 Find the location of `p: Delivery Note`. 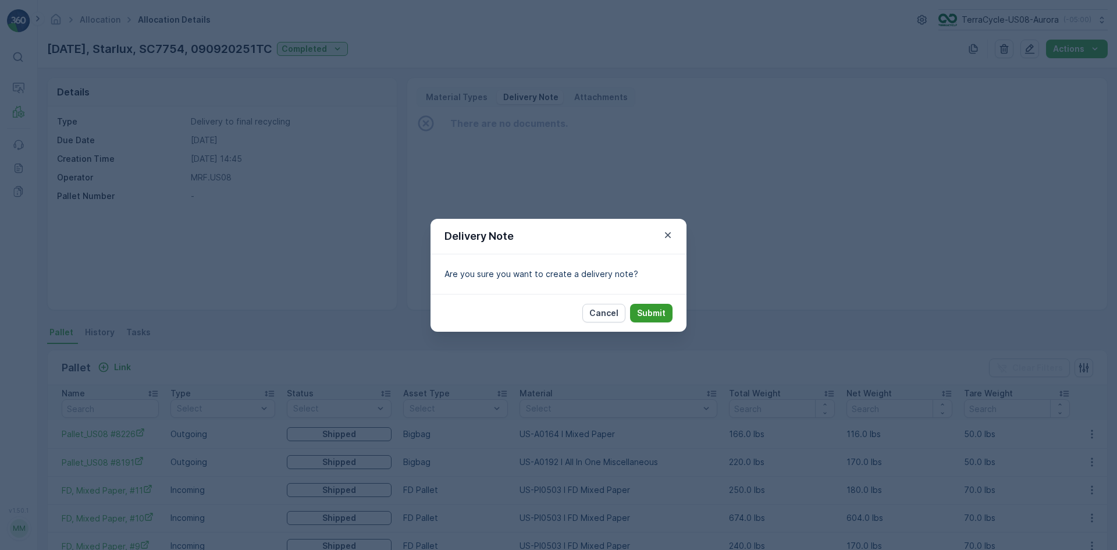

p: Delivery Note is located at coordinates (479, 236).